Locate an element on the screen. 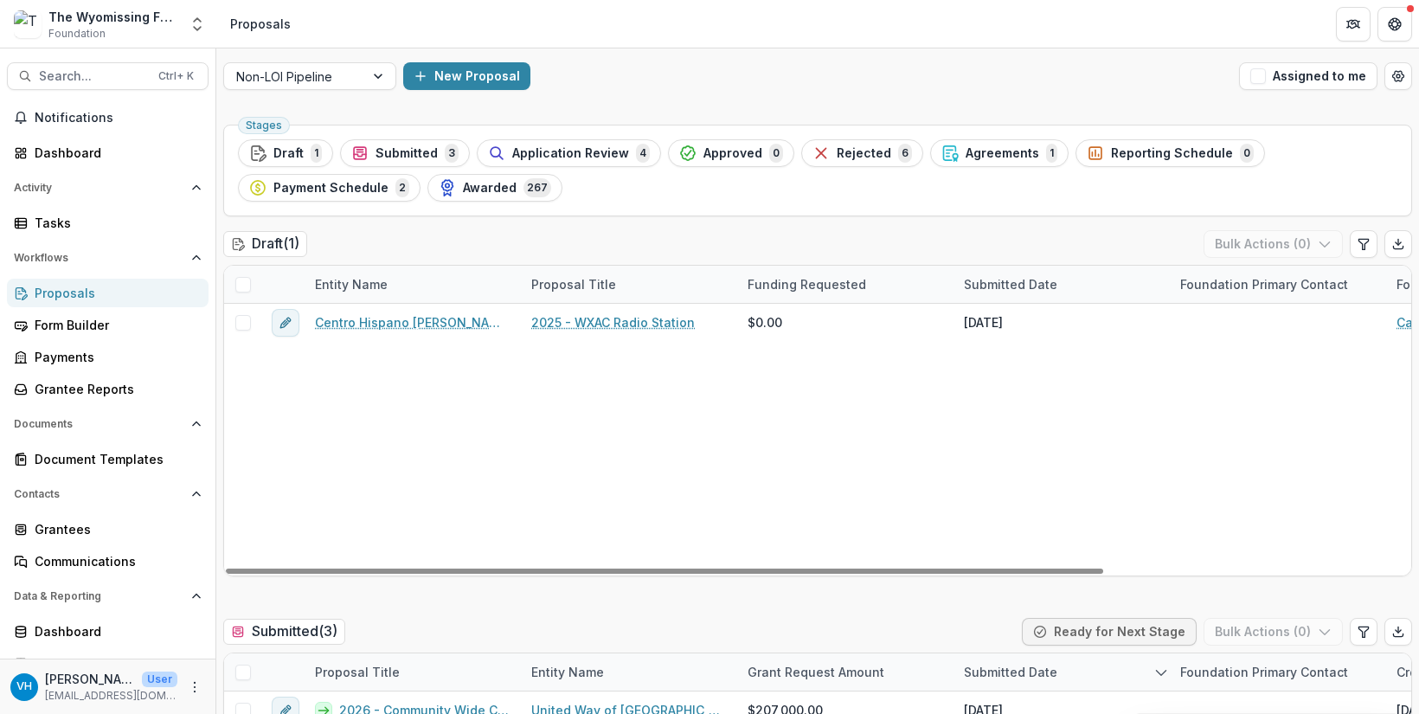 The width and height of the screenshot is (1419, 714). a: Communications is located at coordinates (107, 561).